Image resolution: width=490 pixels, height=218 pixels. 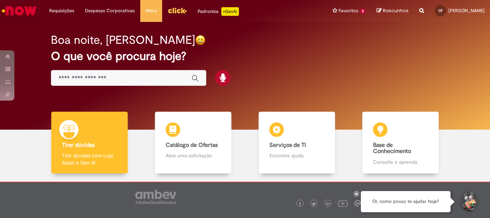 I want to click on span: Despesas Corporativas, so click(x=110, y=11).